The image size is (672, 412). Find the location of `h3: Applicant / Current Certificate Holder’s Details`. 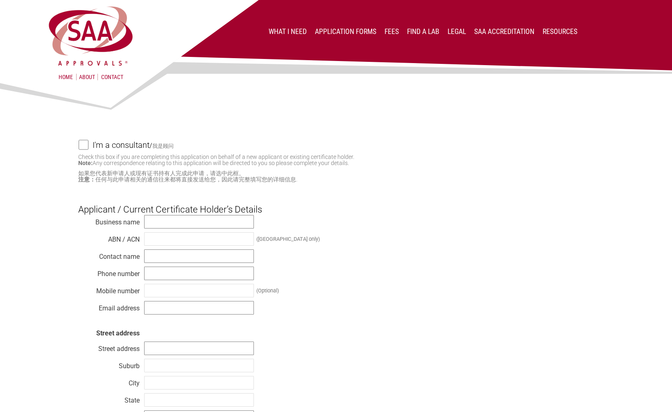

h3: Applicant / Current Certificate Holder’s Details is located at coordinates (336, 202).